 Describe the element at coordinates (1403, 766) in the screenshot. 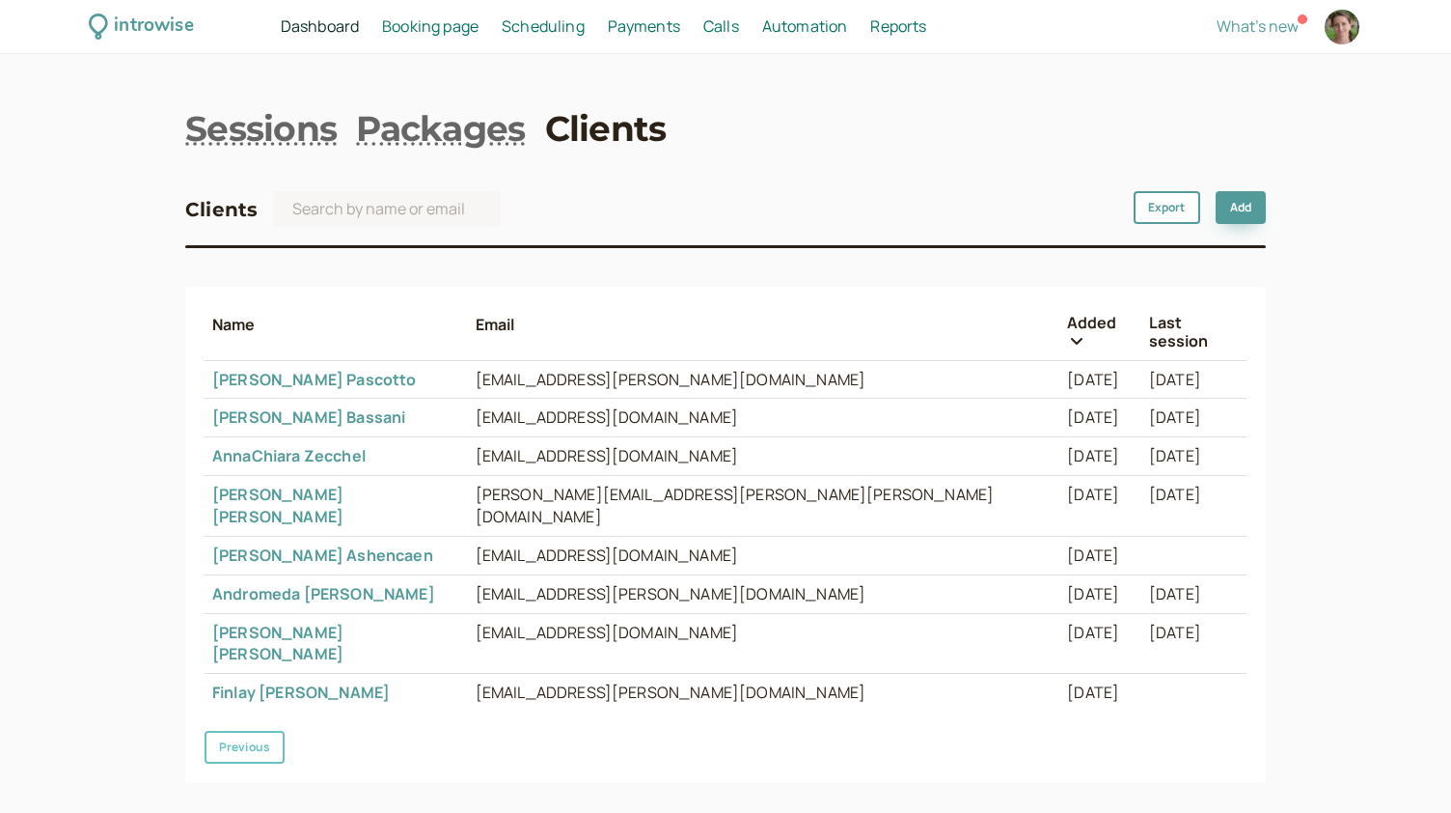

I see `div: Chat Widget` at that location.